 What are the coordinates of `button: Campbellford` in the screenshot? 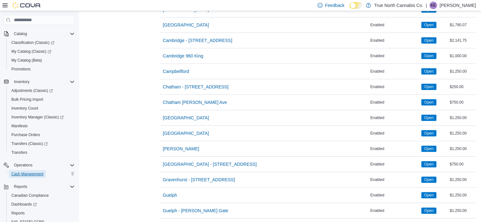 It's located at (176, 71).